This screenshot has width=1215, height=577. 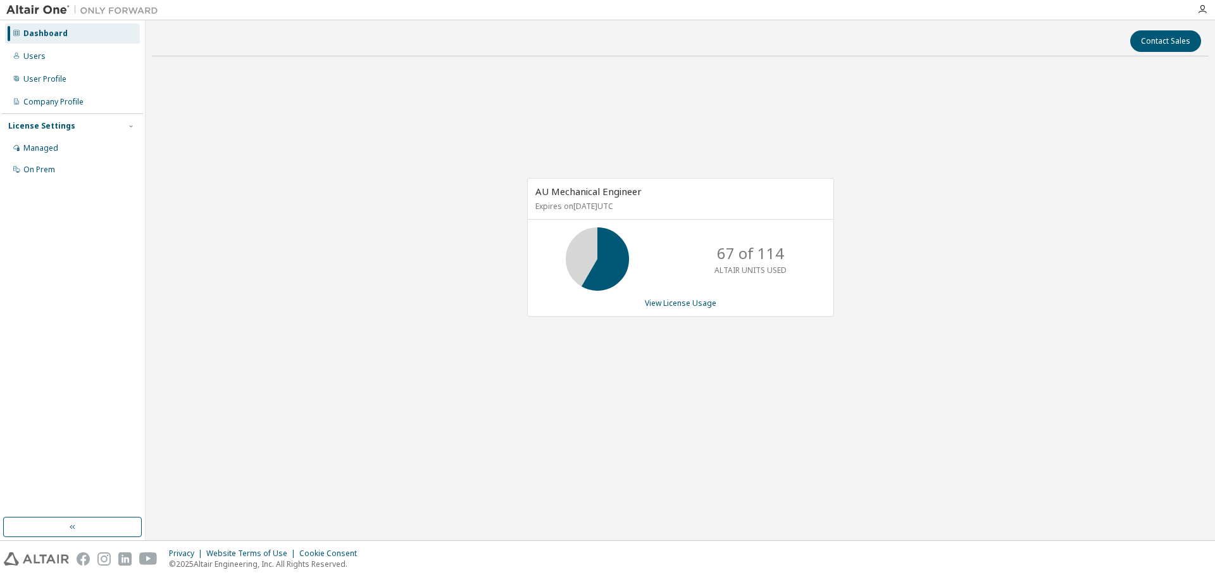 I want to click on div: Dashboard, so click(x=46, y=34).